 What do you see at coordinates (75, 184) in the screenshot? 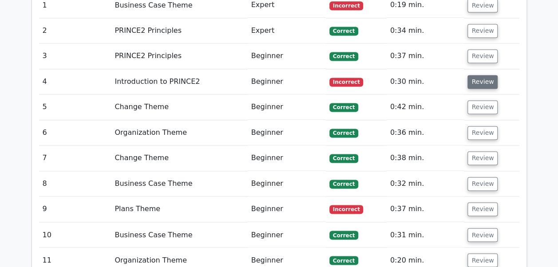
I see `td: 8` at bounding box center [75, 184].